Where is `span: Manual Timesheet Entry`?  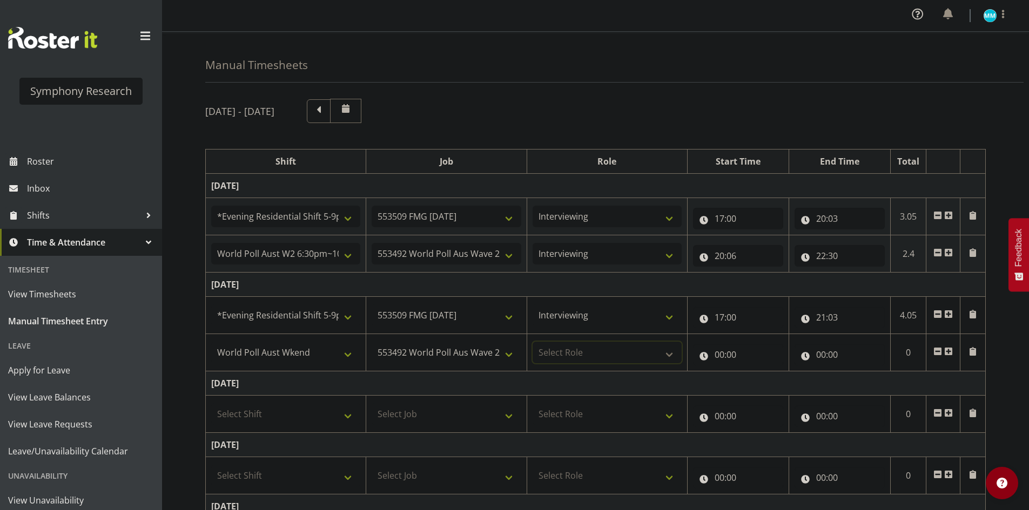
span: Manual Timesheet Entry is located at coordinates (81, 321).